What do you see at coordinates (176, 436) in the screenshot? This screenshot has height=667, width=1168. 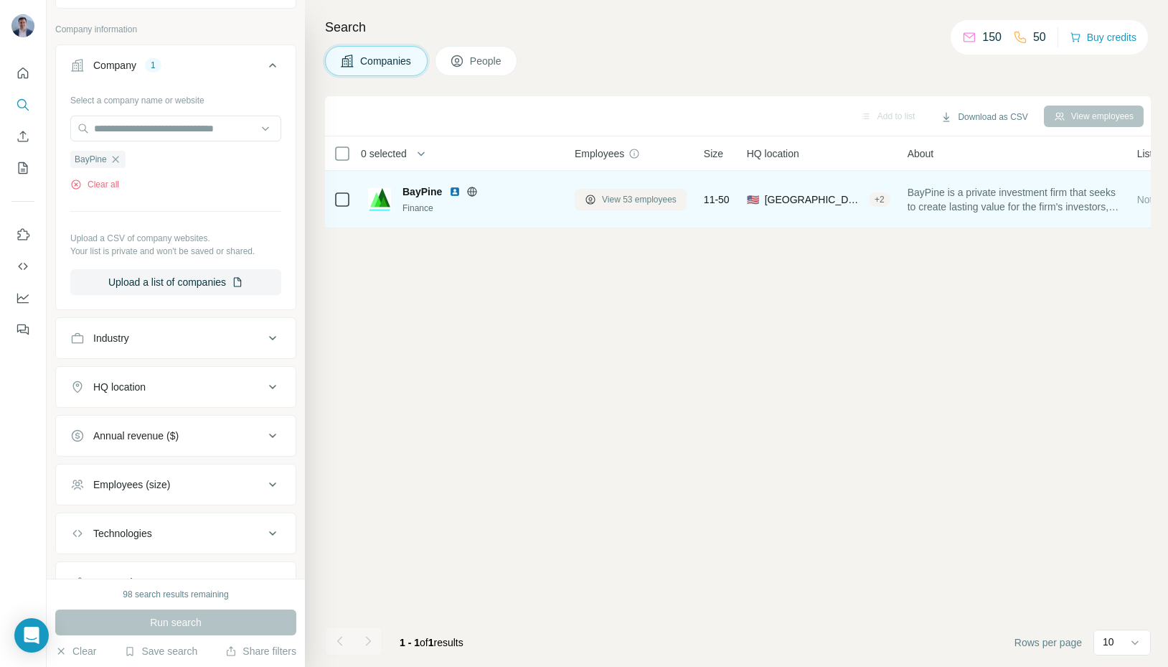 I see `button: Annual revenue ($)` at bounding box center [176, 436].